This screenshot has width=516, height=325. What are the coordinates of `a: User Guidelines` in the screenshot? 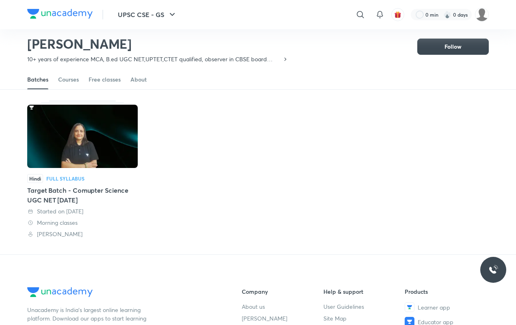 It's located at (364, 307).